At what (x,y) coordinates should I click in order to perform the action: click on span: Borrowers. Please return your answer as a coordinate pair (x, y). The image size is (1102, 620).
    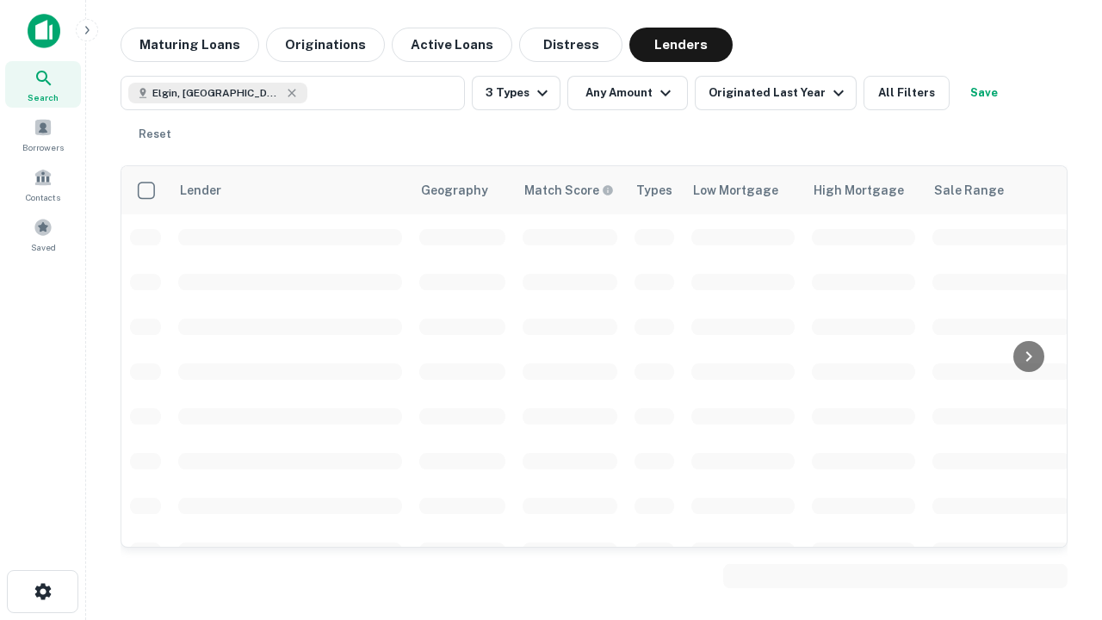
    Looking at the image, I should click on (43, 147).